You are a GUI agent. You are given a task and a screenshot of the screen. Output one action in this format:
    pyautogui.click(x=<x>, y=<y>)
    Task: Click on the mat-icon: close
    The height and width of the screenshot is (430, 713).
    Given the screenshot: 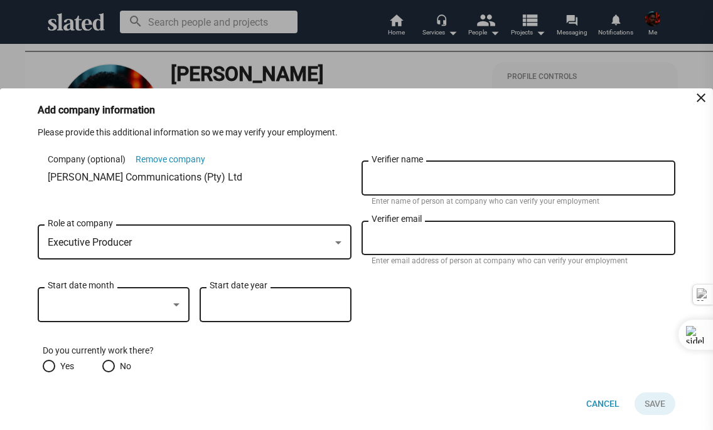 What is the action you would take?
    pyautogui.click(x=701, y=98)
    